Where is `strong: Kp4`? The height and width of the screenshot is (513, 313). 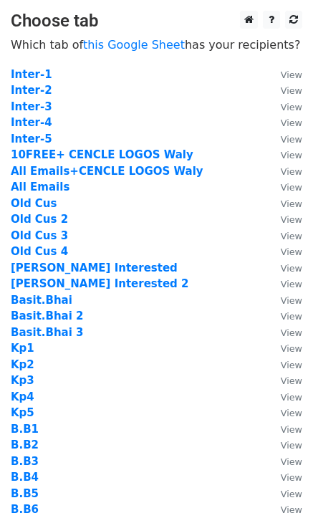
strong: Kp4 is located at coordinates (22, 397).